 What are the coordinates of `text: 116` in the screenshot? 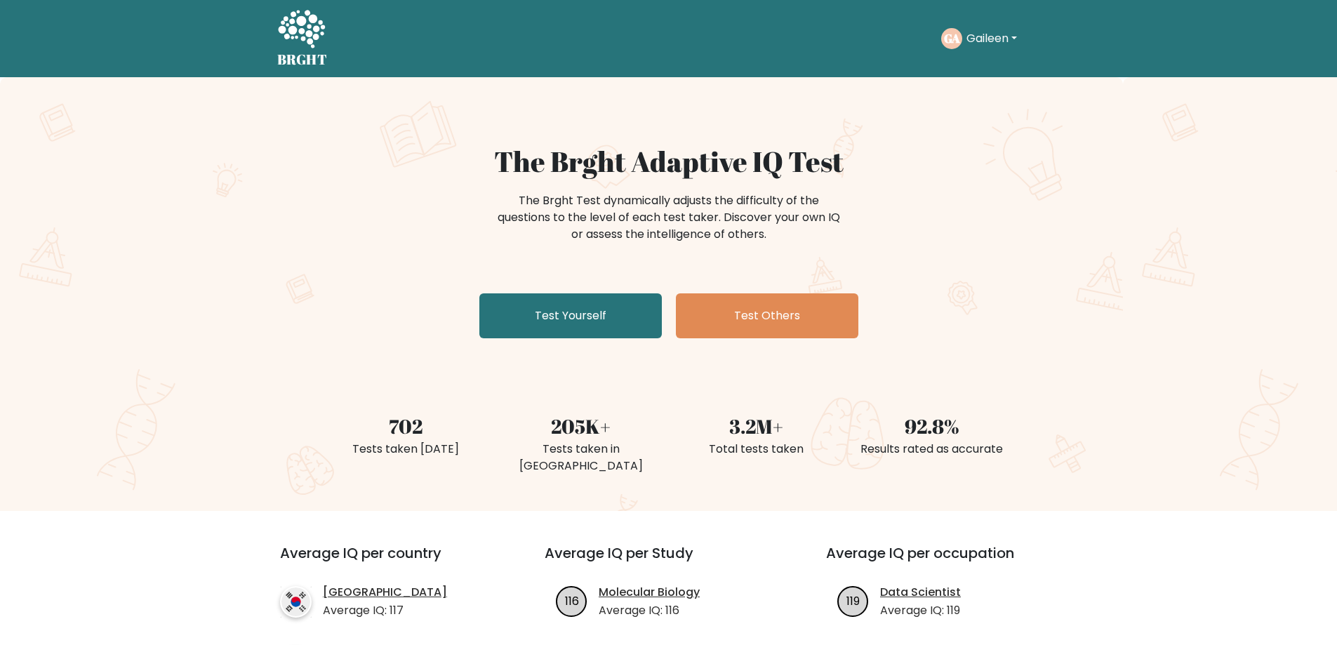 It's located at (572, 600).